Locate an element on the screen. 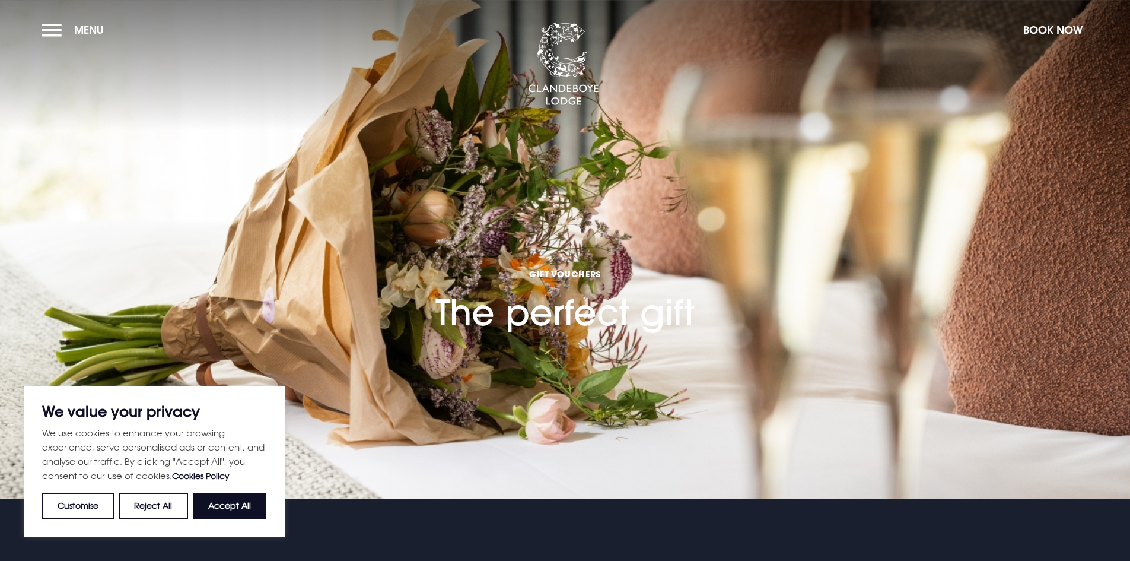  span: Menu is located at coordinates (89, 30).